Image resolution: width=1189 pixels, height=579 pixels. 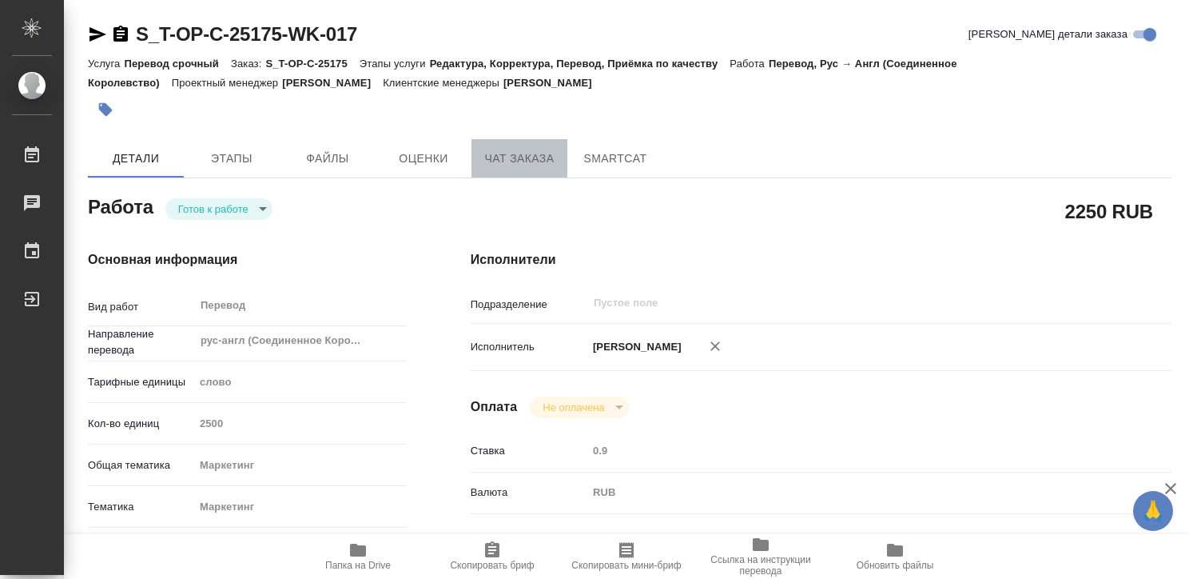 I want to click on div: RUB, so click(x=850, y=492).